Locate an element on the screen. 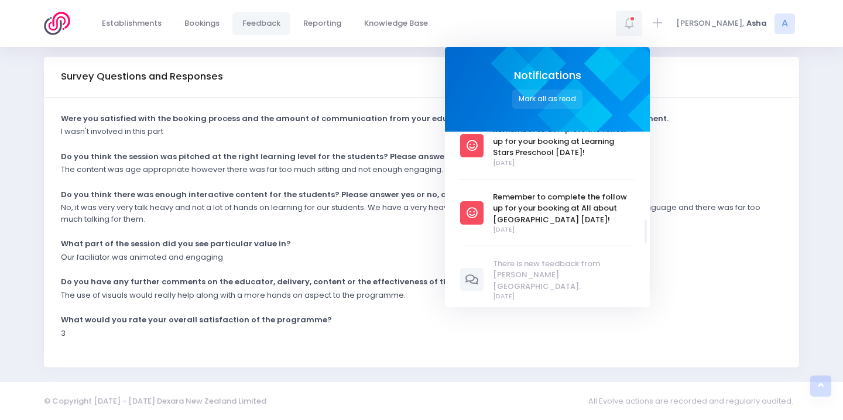 Image resolution: width=843 pixels, height=420 pixels. h3: Survey Questions and Responses is located at coordinates (142, 77).